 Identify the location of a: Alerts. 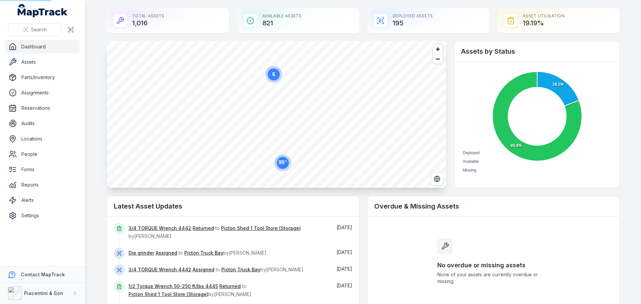
(42, 200).